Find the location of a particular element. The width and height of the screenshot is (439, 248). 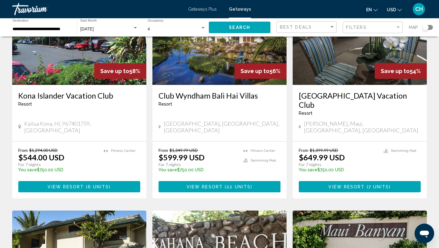

span: Search is located at coordinates (239, 28).